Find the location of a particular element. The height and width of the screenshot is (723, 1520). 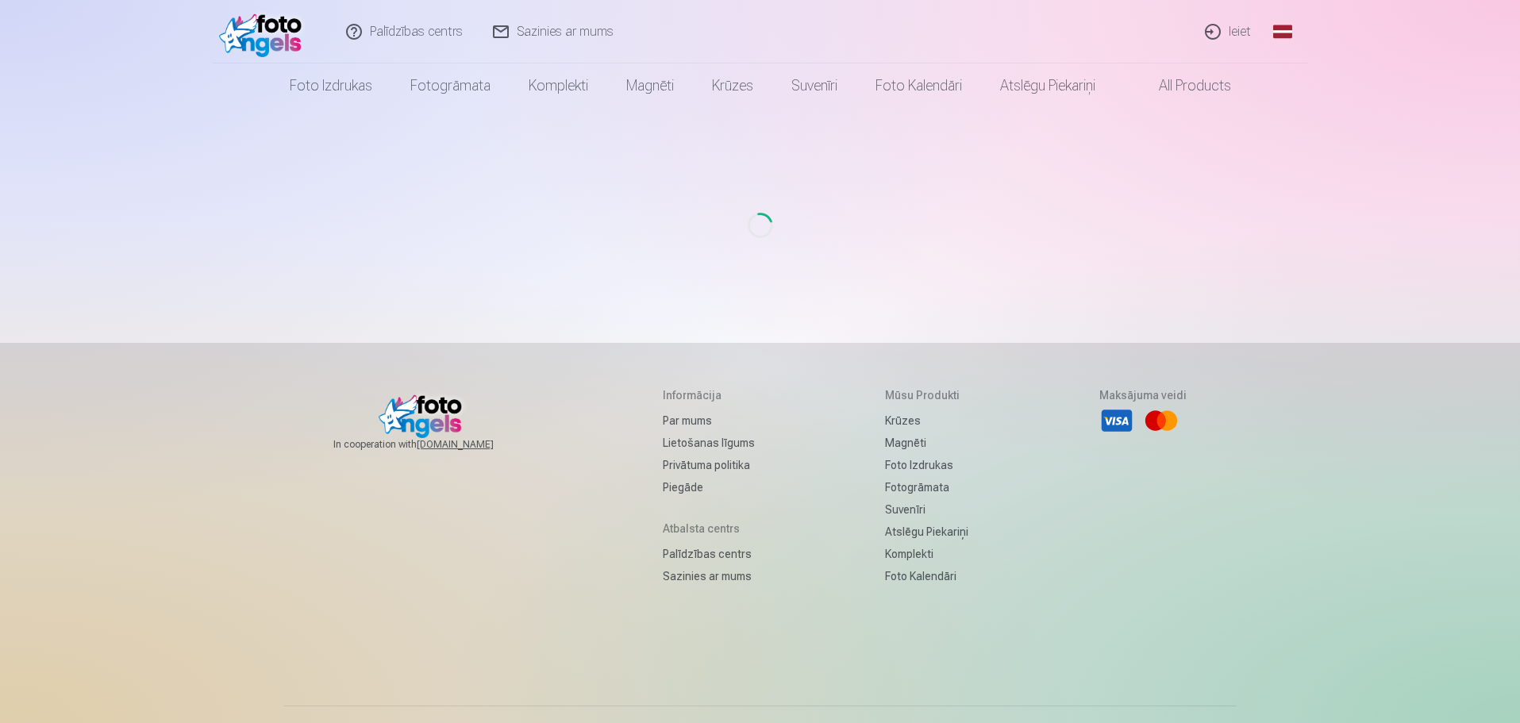

h5: Informācija is located at coordinates (709, 395).